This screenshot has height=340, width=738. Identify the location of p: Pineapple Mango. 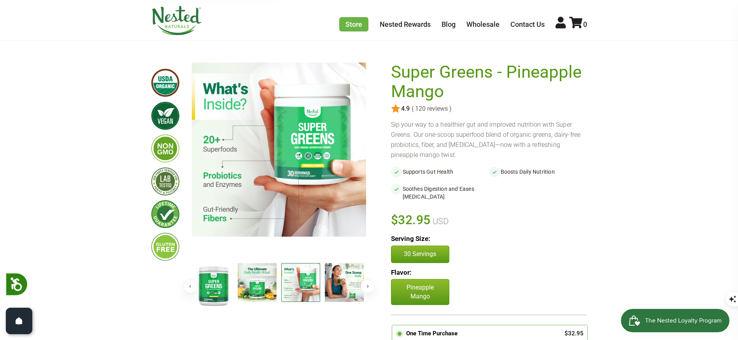
(420, 292).